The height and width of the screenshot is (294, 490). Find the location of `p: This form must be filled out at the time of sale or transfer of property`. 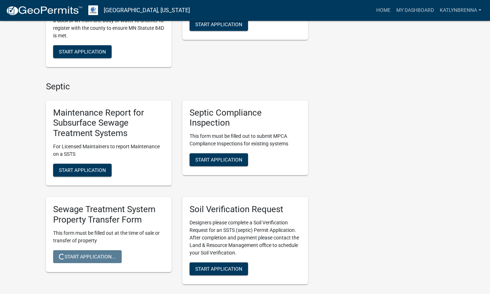

p: This form must be filled out at the time of sale or transfer of property is located at coordinates (109, 237).